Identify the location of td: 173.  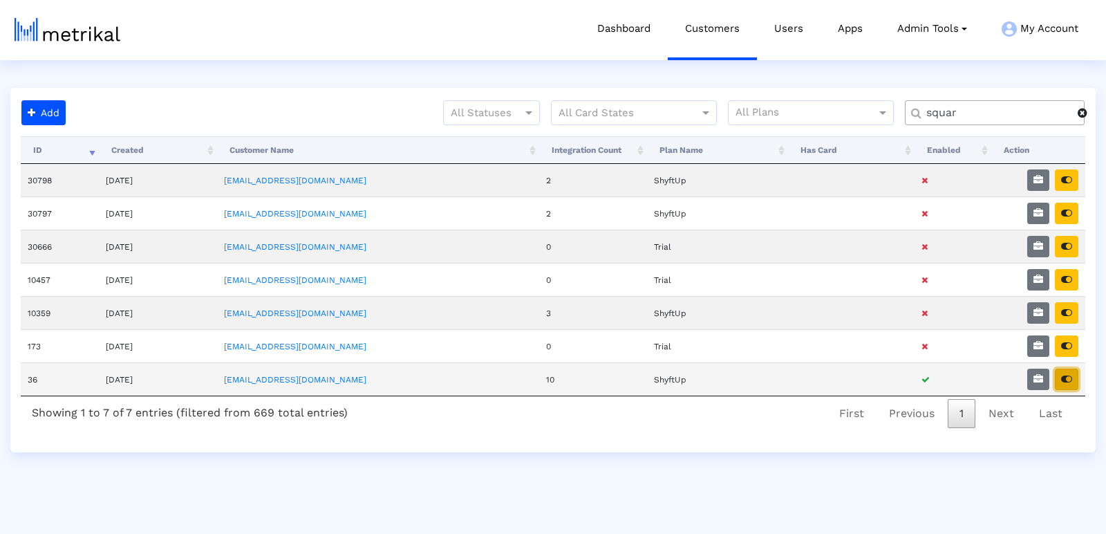
(59, 346).